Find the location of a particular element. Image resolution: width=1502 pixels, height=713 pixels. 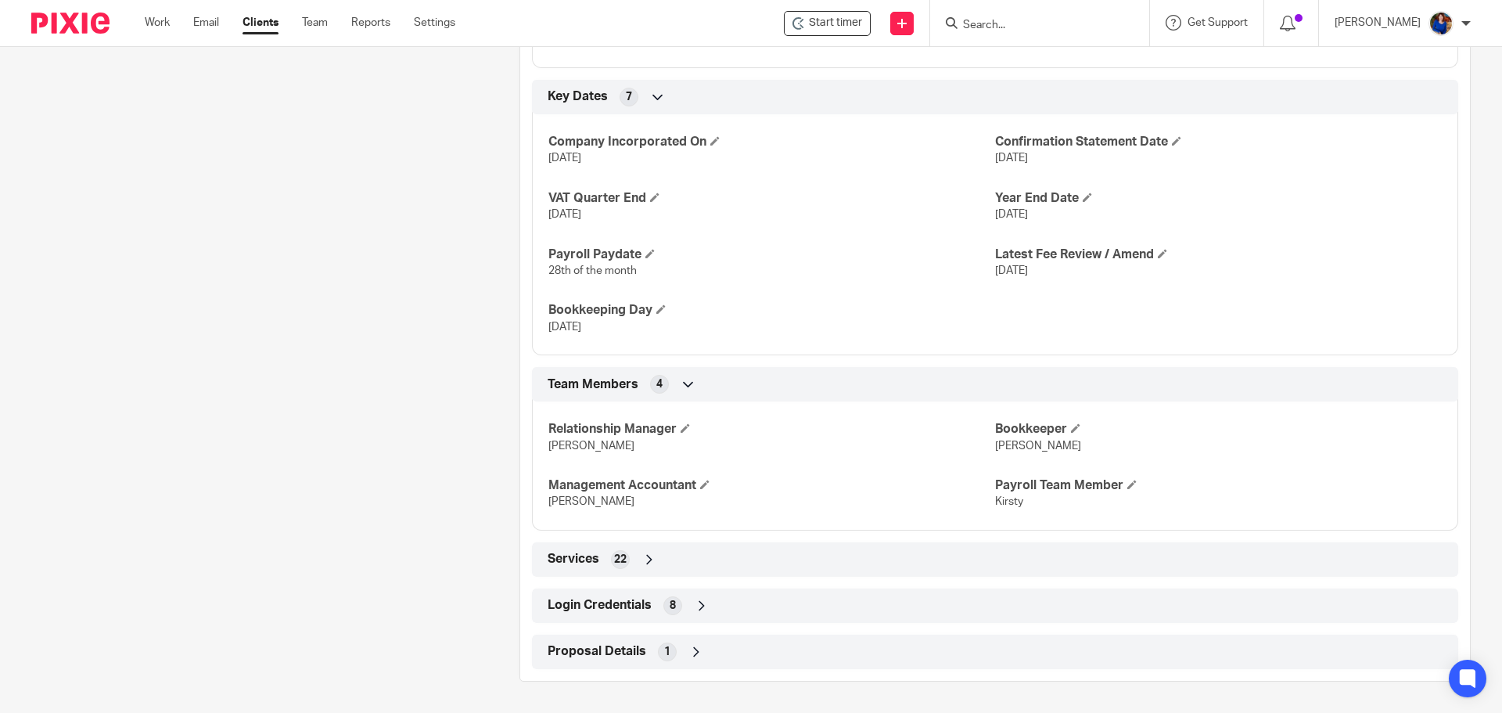

h4: Management Accountant is located at coordinates (772, 485).